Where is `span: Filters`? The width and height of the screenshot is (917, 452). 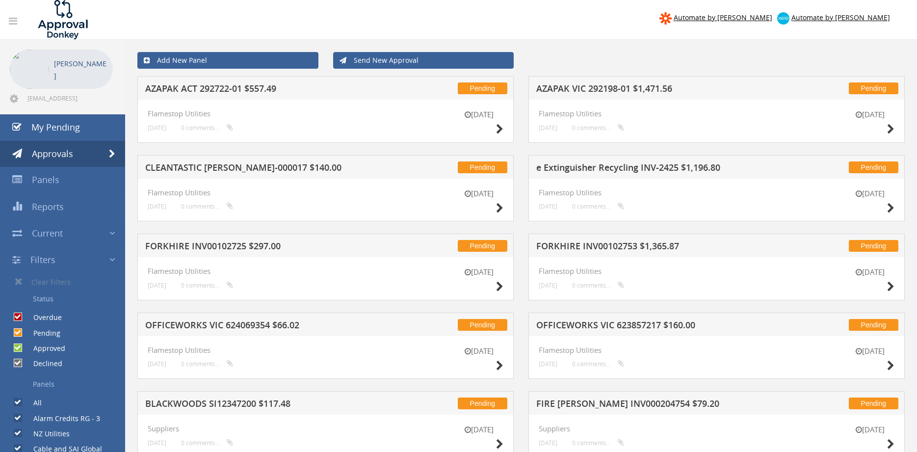 span: Filters is located at coordinates (43, 260).